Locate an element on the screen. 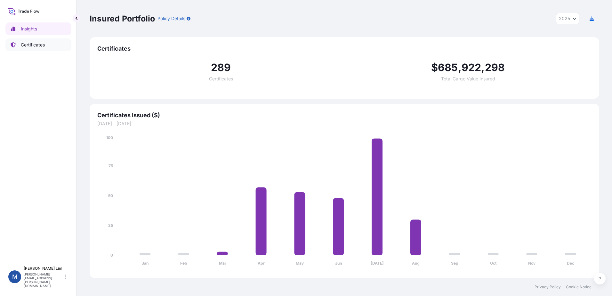 The width and height of the screenshot is (612, 296). a: Privacy Policy is located at coordinates (548, 287).